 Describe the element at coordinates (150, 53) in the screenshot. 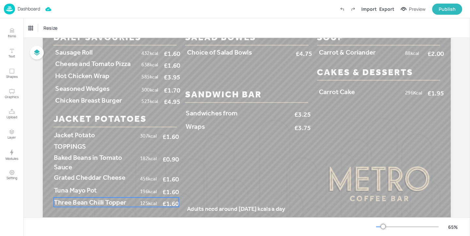

I see `span: 432kcal` at that location.